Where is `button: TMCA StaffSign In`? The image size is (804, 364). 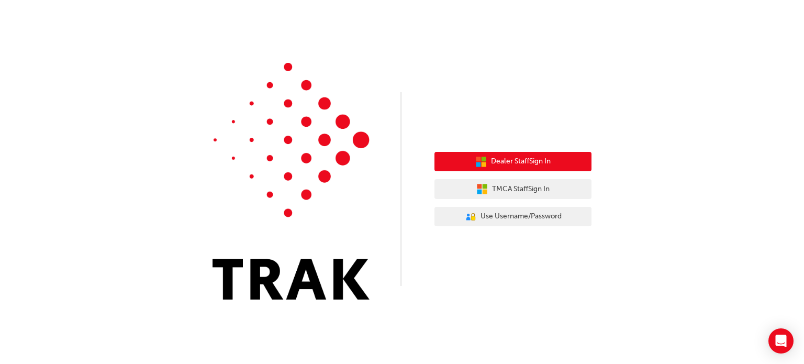
button: TMCA StaffSign In is located at coordinates (513, 189).